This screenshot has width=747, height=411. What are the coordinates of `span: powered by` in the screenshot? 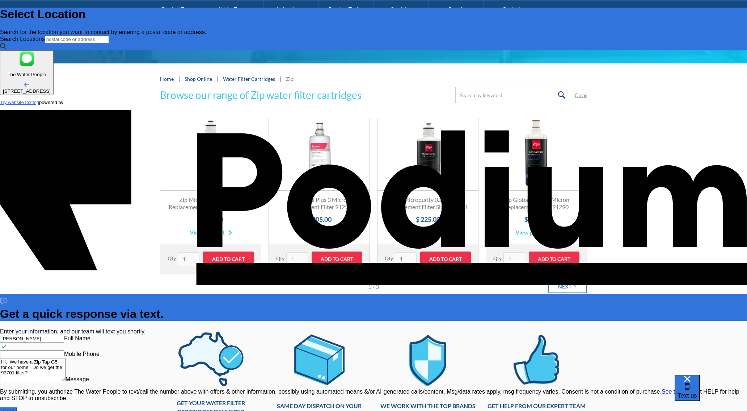 It's located at (51, 102).